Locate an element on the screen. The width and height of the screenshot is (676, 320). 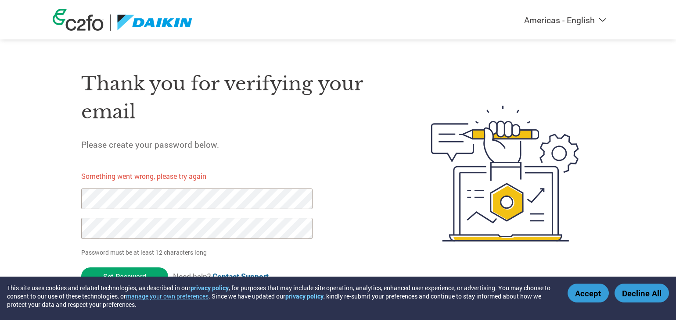
input: Set Password is located at coordinates (125, 276).